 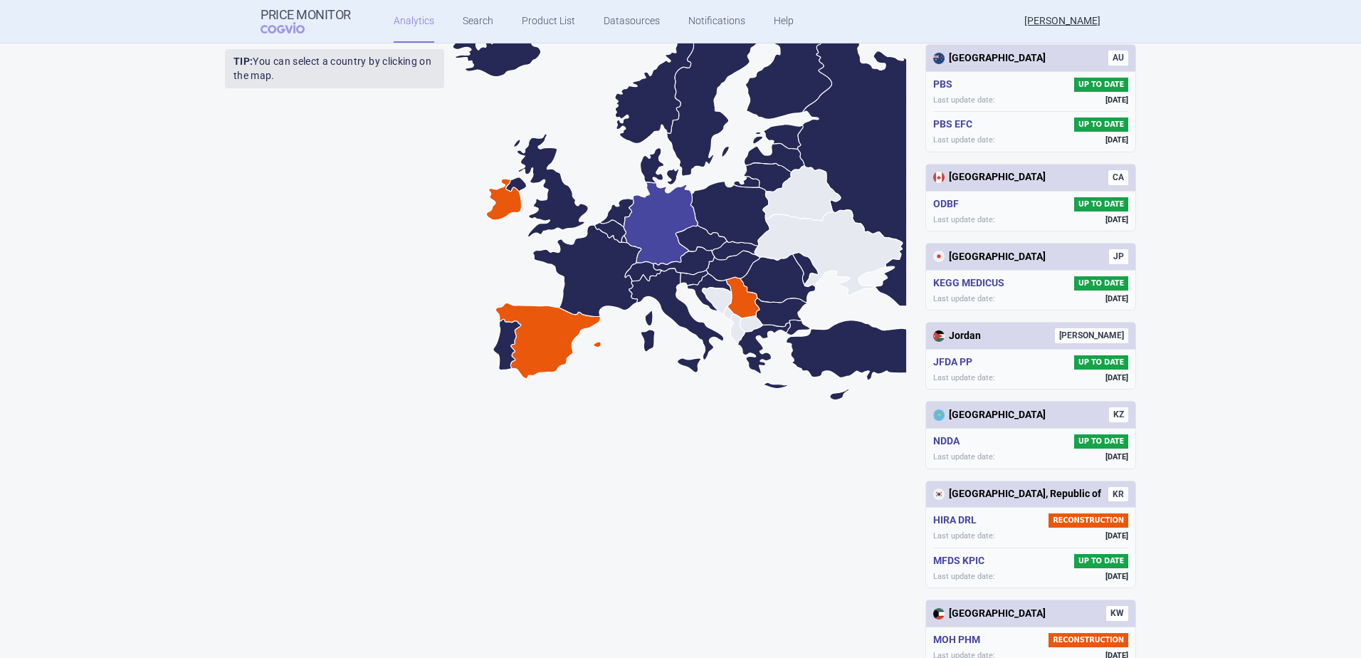 What do you see at coordinates (959, 640) in the screenshot?
I see `h5: MOH PHM` at bounding box center [959, 640].